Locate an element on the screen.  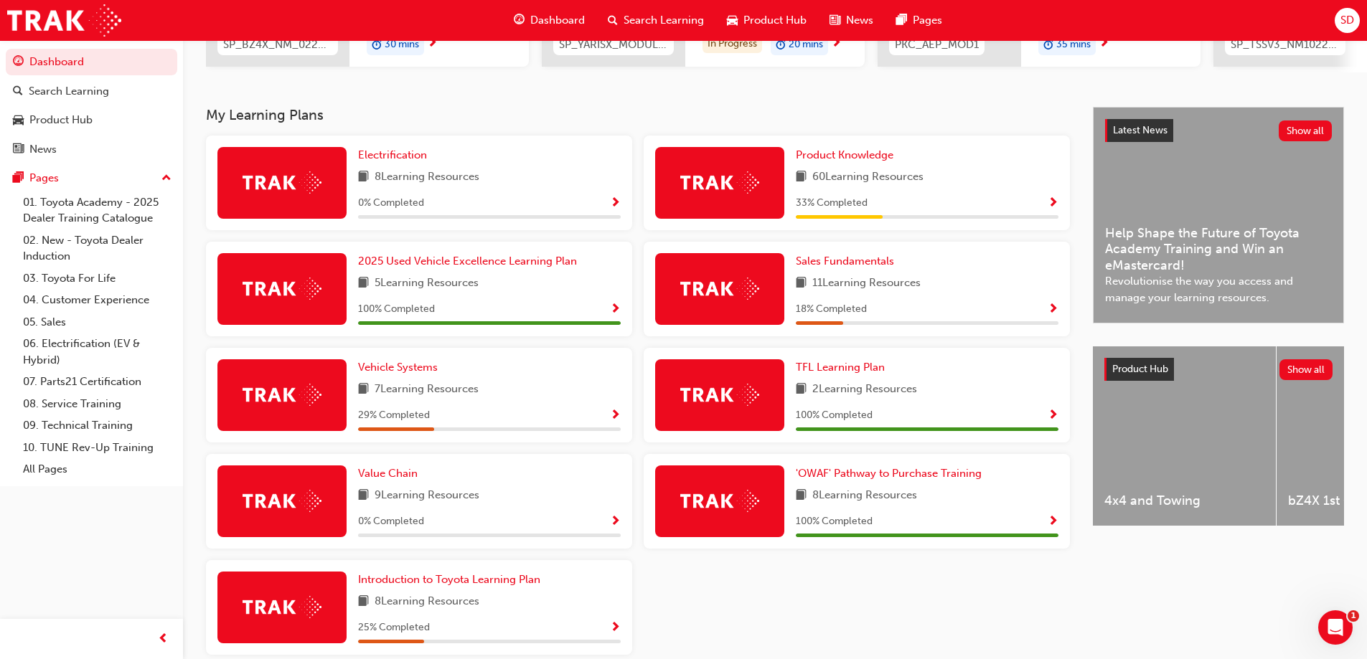
a: Introduction to Toyota Learning Plan is located at coordinates (452, 580).